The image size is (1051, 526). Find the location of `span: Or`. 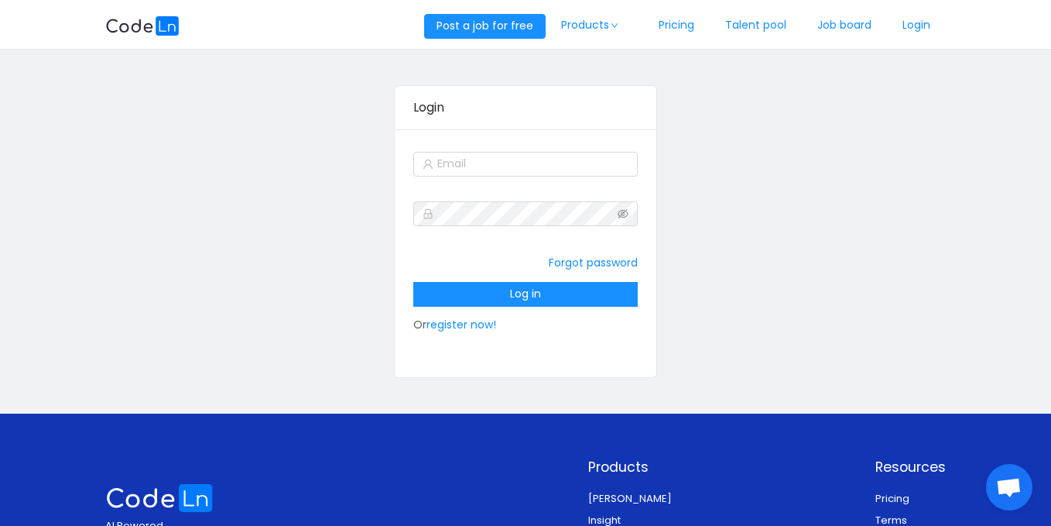

span: Or is located at coordinates (526, 309).